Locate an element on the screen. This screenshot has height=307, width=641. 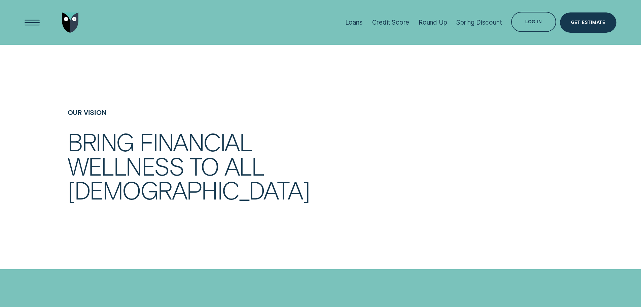
div: Spring Discount is located at coordinates (479, 22).